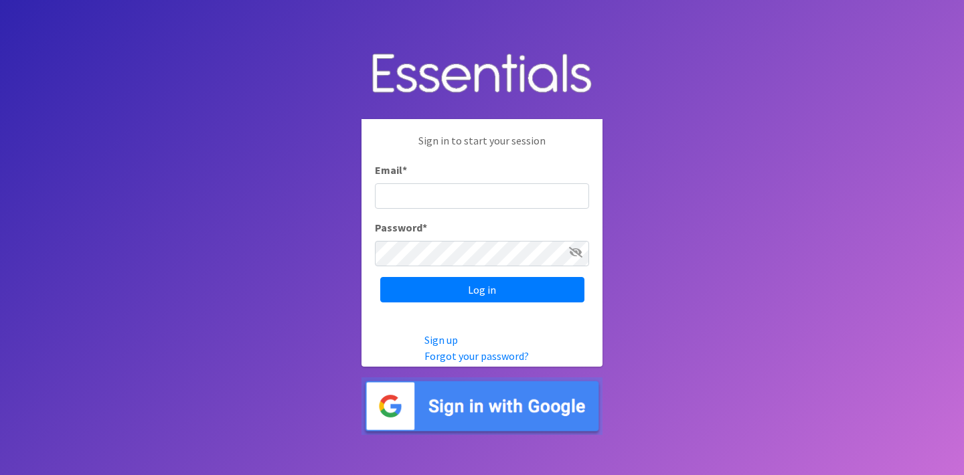  What do you see at coordinates (401, 228) in the screenshot?
I see `label: Password` at bounding box center [401, 228].